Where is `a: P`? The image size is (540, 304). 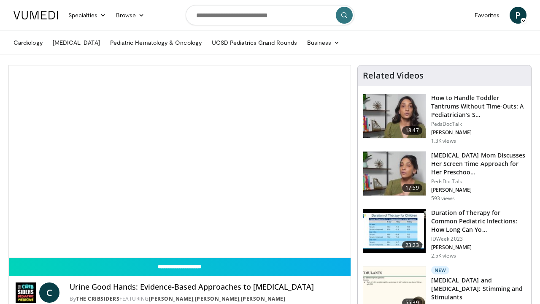 a: P is located at coordinates (518, 15).